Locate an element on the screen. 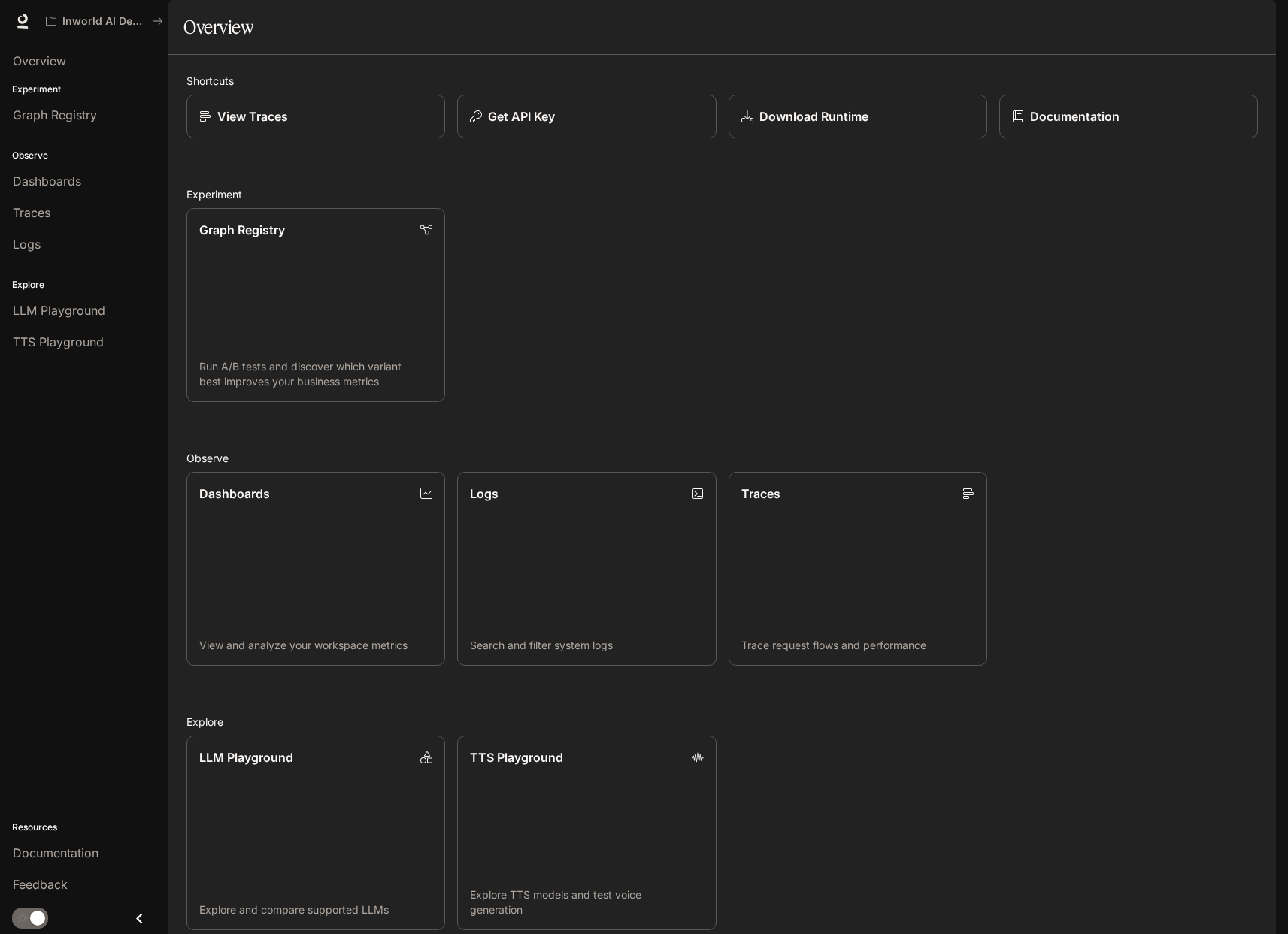  p: Get API Key is located at coordinates (521, 116).